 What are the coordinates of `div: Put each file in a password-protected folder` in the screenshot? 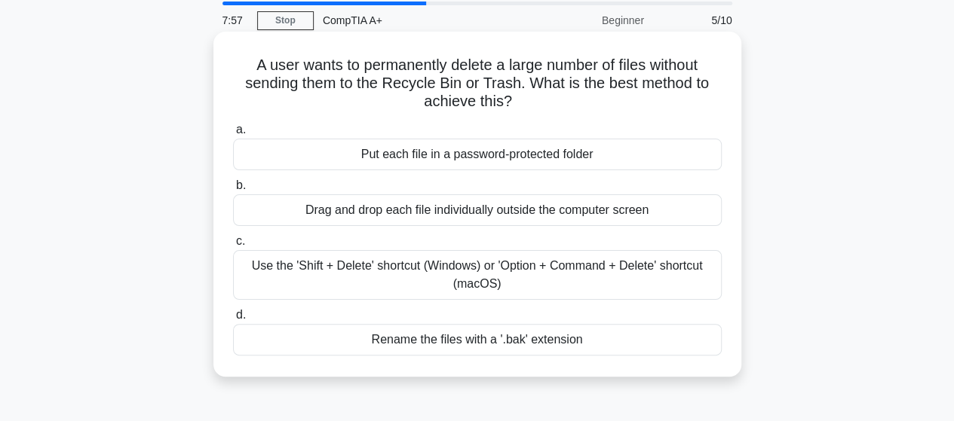 It's located at (477, 155).